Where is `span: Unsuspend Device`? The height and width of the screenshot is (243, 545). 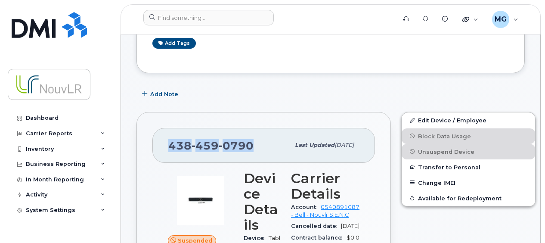 span: Unsuspend Device is located at coordinates (446, 151).